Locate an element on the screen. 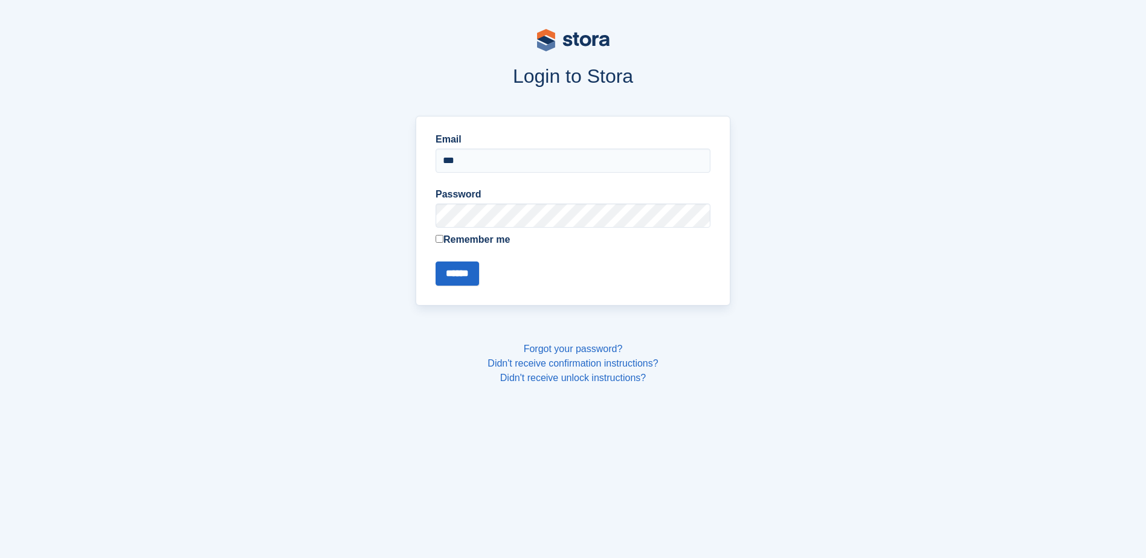  a: Didn't receive unlock instructions? is located at coordinates (573, 378).